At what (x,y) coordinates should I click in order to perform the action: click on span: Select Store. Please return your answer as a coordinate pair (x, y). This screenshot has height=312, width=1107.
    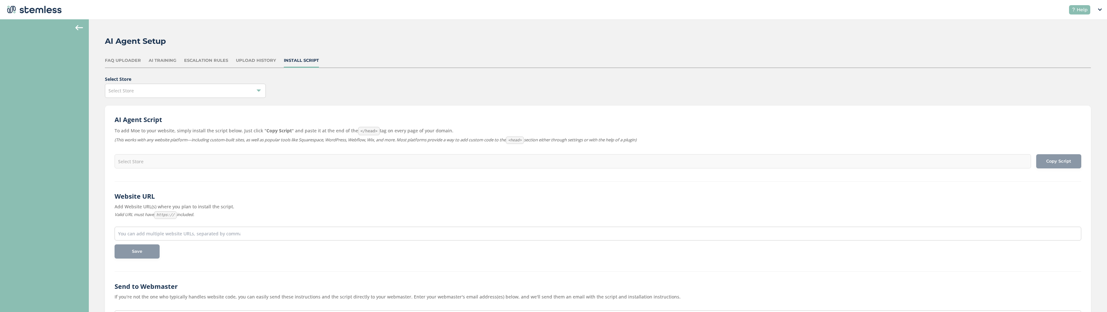
    Looking at the image, I should click on (121, 90).